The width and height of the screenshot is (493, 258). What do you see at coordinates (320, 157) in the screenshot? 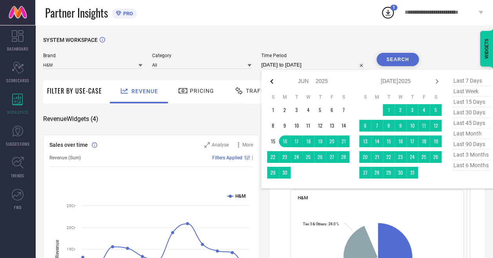
I see `td: Thu Jun 26 2025` at bounding box center [320, 157].